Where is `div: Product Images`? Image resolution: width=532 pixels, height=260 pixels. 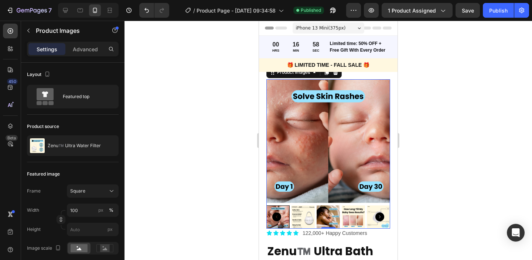
div: Product Images is located at coordinates (34, 52).